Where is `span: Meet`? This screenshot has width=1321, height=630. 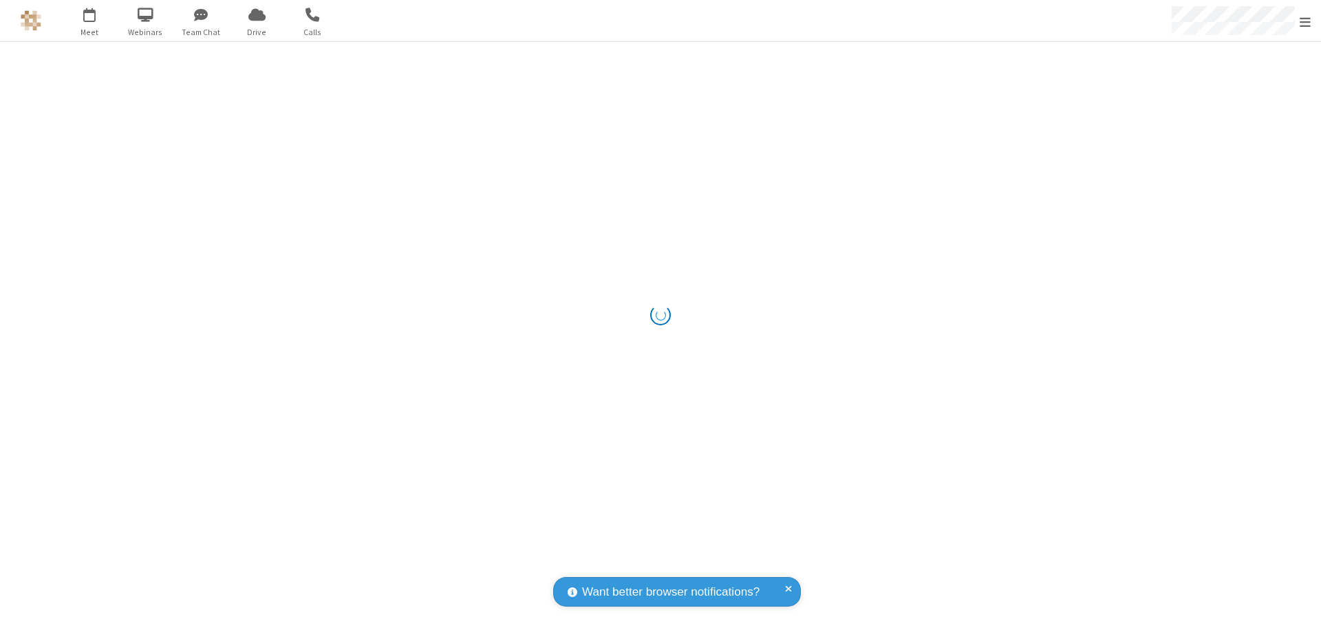 span: Meet is located at coordinates (89, 32).